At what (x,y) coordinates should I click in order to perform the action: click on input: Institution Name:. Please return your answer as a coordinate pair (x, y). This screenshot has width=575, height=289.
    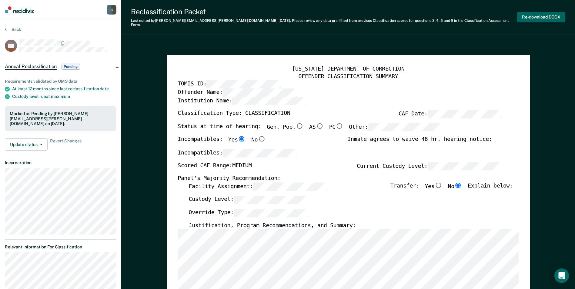
    Looking at the image, I should click on (269, 101).